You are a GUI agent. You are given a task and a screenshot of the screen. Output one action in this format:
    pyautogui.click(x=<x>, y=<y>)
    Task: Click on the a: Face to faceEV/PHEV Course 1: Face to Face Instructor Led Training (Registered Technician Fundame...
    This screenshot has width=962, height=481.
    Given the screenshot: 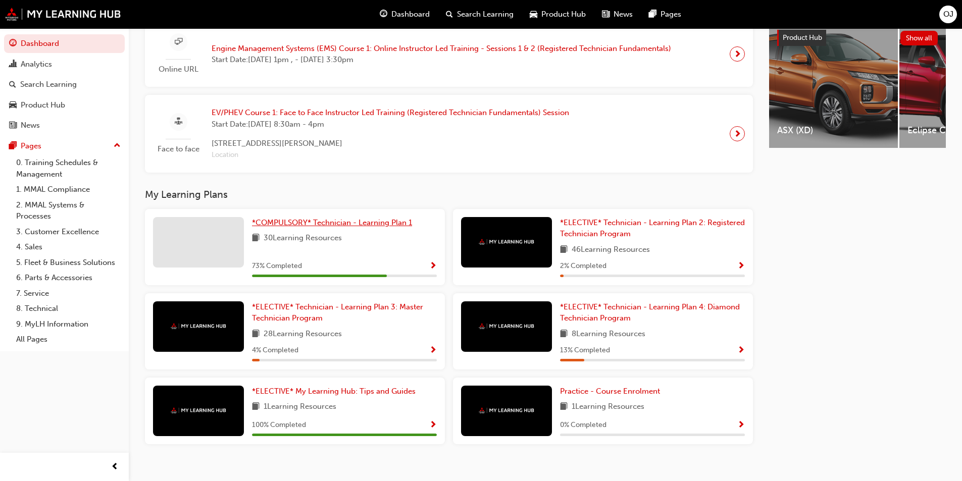 What is the action you would take?
    pyautogui.click(x=449, y=134)
    